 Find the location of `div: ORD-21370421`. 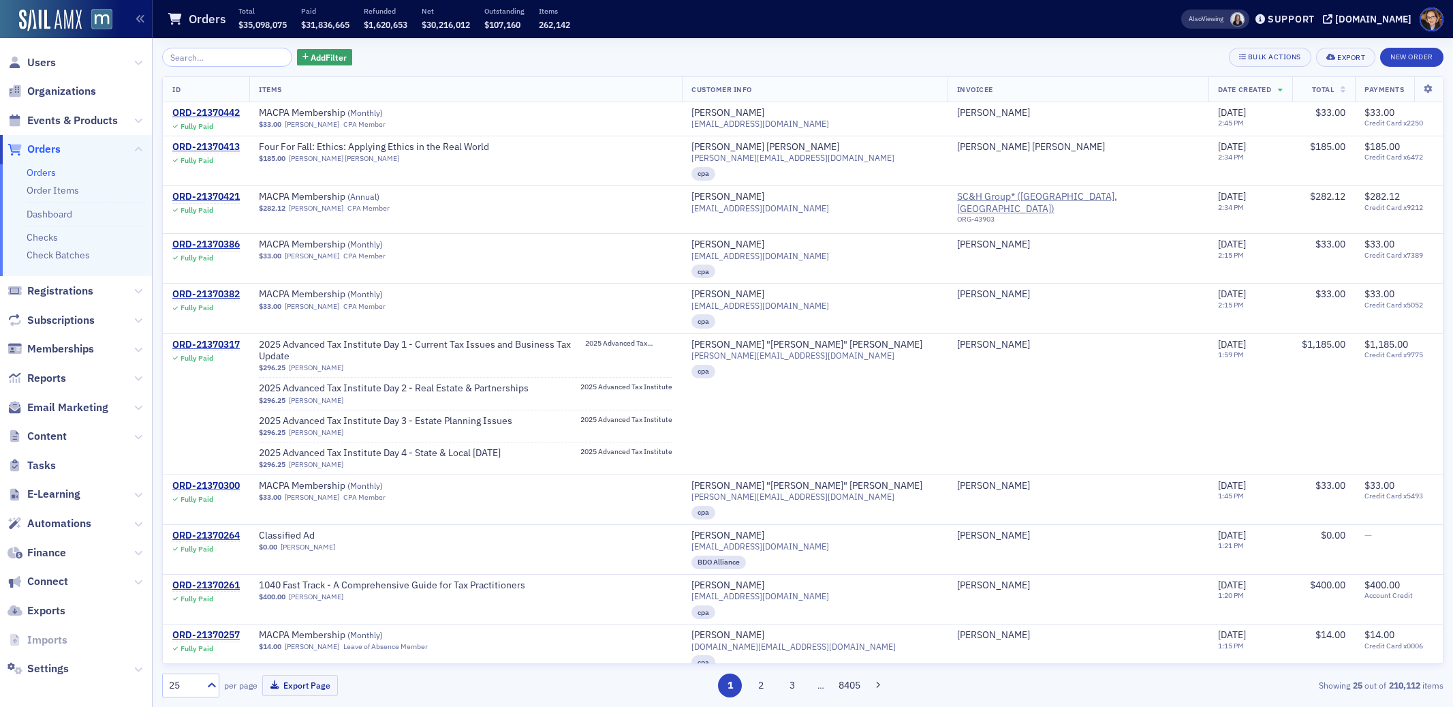

div: ORD-21370421 is located at coordinates (206, 197).